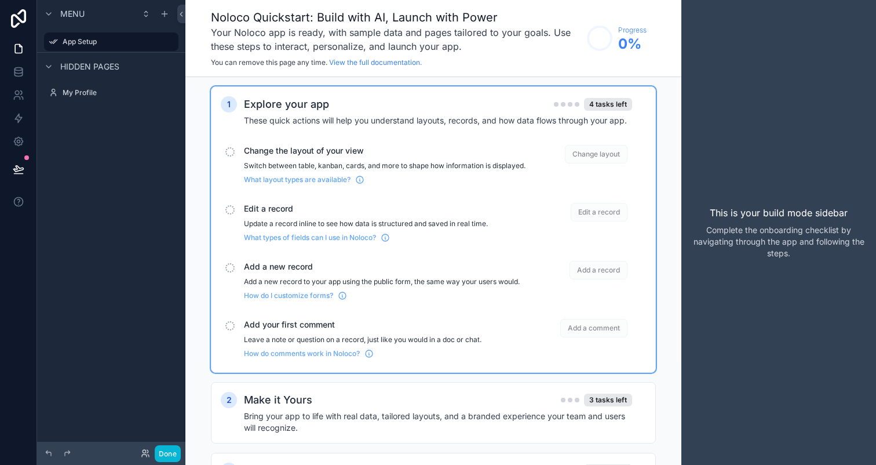 The height and width of the screenshot is (465, 876). I want to click on label: App Setup, so click(117, 42).